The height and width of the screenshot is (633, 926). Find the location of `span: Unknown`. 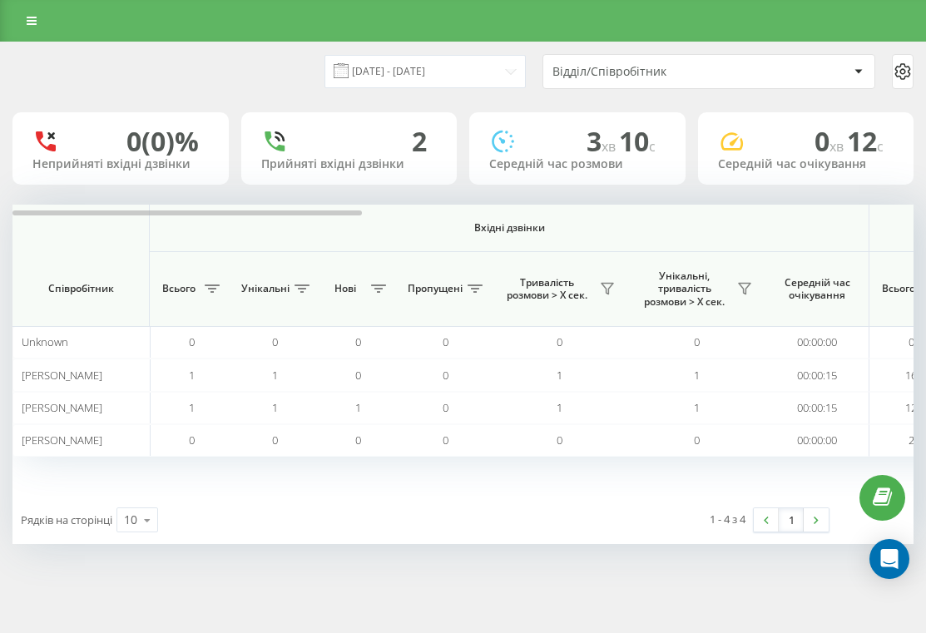

span: Unknown is located at coordinates (45, 342).